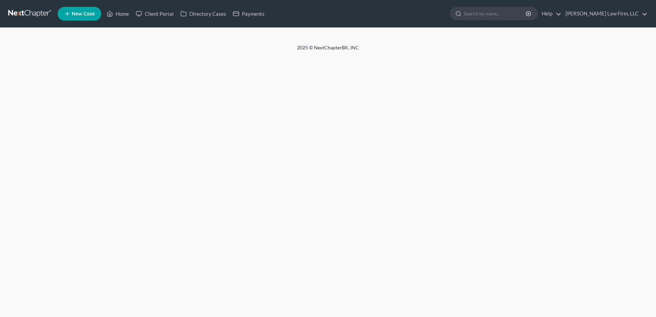  I want to click on a: Directory Cases, so click(203, 14).